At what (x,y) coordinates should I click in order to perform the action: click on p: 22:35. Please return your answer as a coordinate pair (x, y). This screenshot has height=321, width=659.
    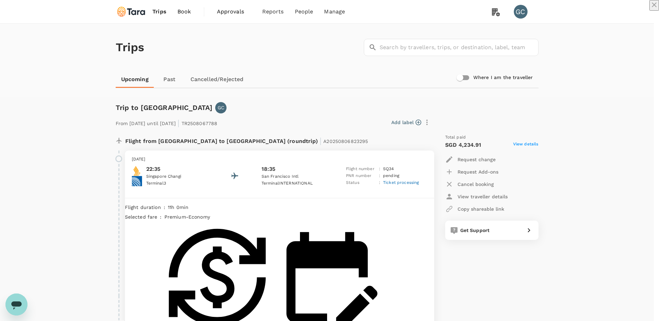
    Looking at the image, I should click on (177, 169).